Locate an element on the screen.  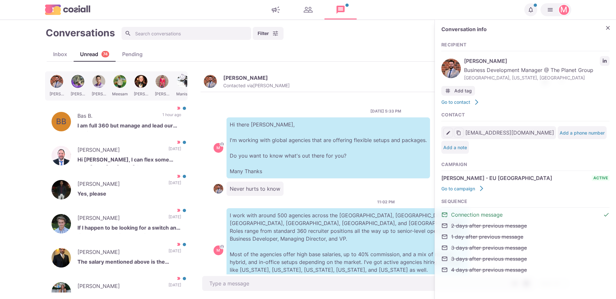
h2: Conversation info is located at coordinates (520, 29).